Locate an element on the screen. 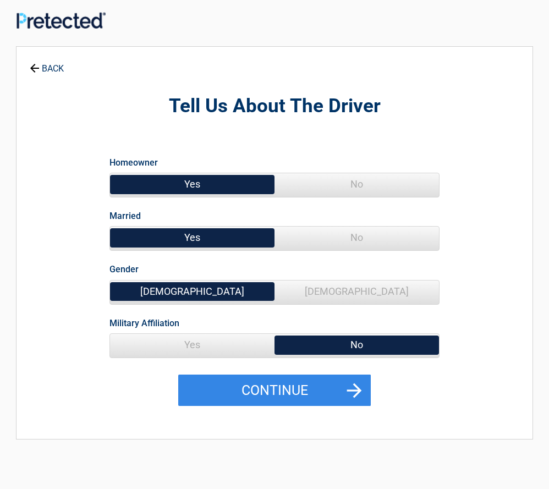 This screenshot has height=489, width=549. h2: Tell Us About The Driver is located at coordinates (275, 106).